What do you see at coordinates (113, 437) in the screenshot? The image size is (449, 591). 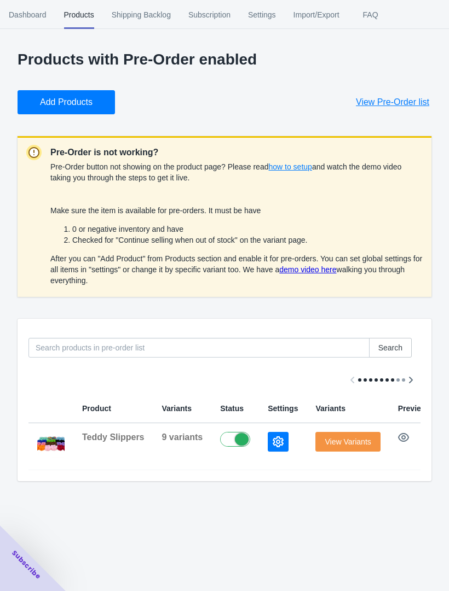 I see `span: Teddy Slippers` at bounding box center [113, 437].